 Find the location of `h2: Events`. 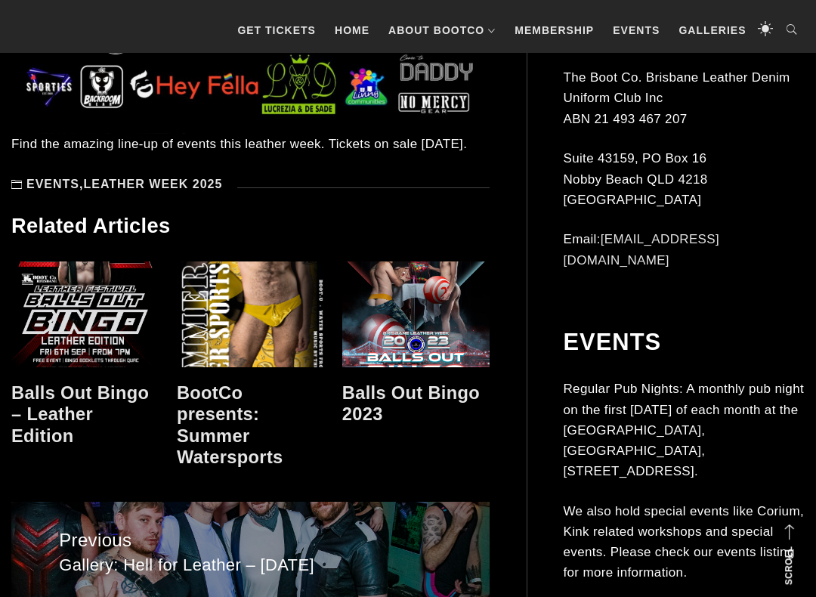

h2: Events is located at coordinates (684, 342).